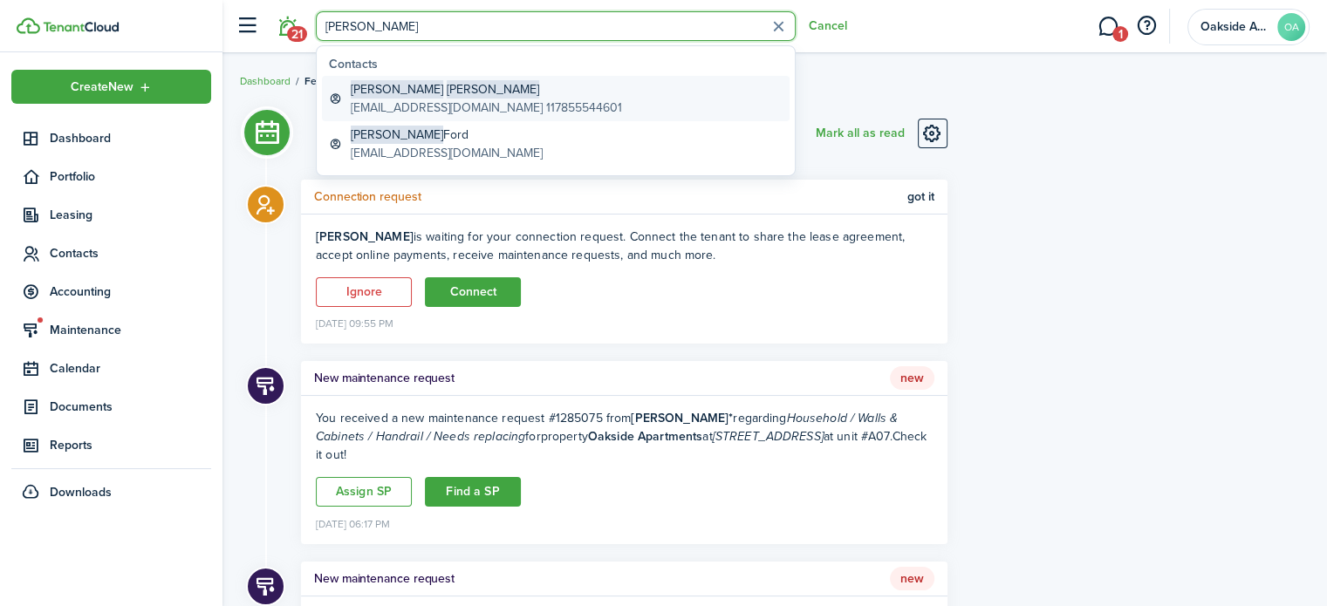 This screenshot has height=606, width=1327. I want to click on ng-component: is waiting for your connection request. Connect the tenant to share the lease agreement, accept o..., so click(624, 267).